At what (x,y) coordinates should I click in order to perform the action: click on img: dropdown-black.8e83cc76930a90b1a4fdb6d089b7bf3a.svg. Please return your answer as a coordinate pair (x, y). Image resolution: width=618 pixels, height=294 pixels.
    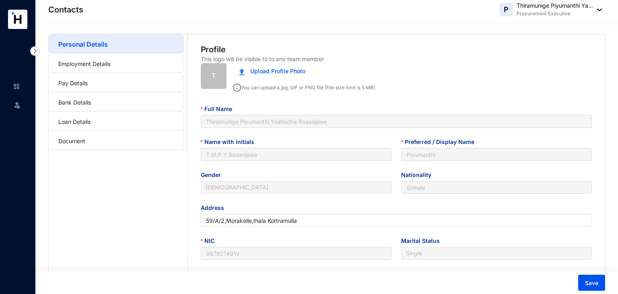
    Looking at the image, I should click on (598, 10).